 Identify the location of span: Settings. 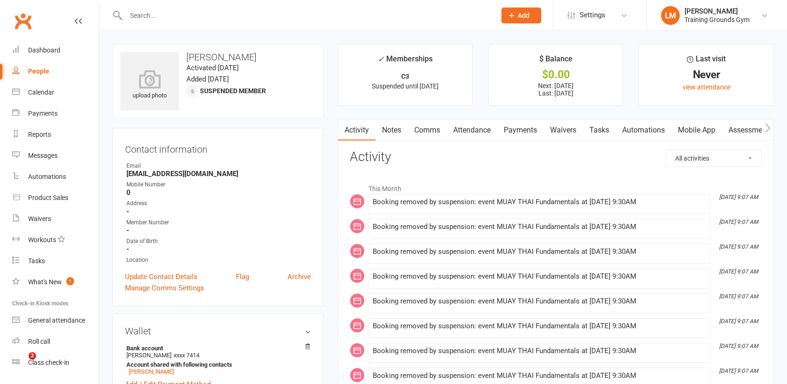
(592, 15).